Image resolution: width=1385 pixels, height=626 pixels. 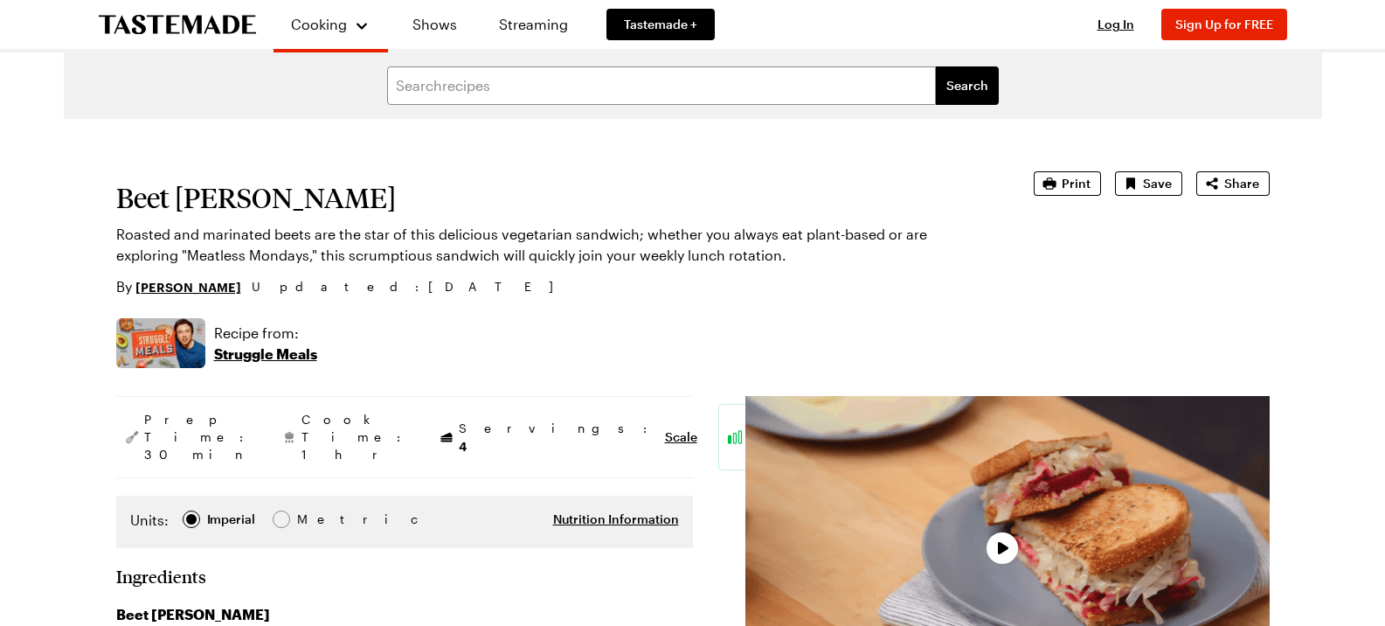 I want to click on span: Nutrition Information, so click(x=616, y=519).